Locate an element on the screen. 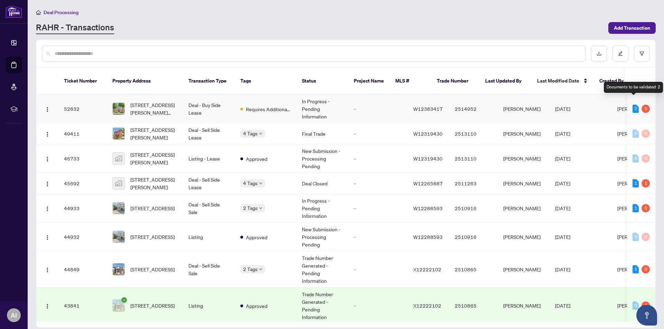 The height and width of the screenshot is (329, 664). span: home is located at coordinates (38, 12).